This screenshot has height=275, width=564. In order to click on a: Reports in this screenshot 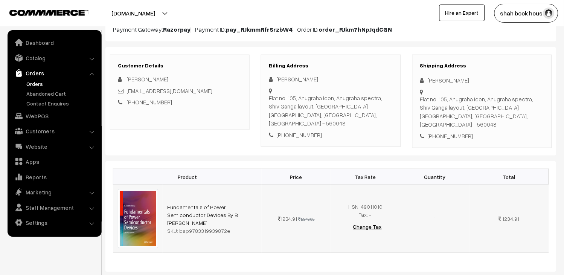, I will do `click(54, 177)`.